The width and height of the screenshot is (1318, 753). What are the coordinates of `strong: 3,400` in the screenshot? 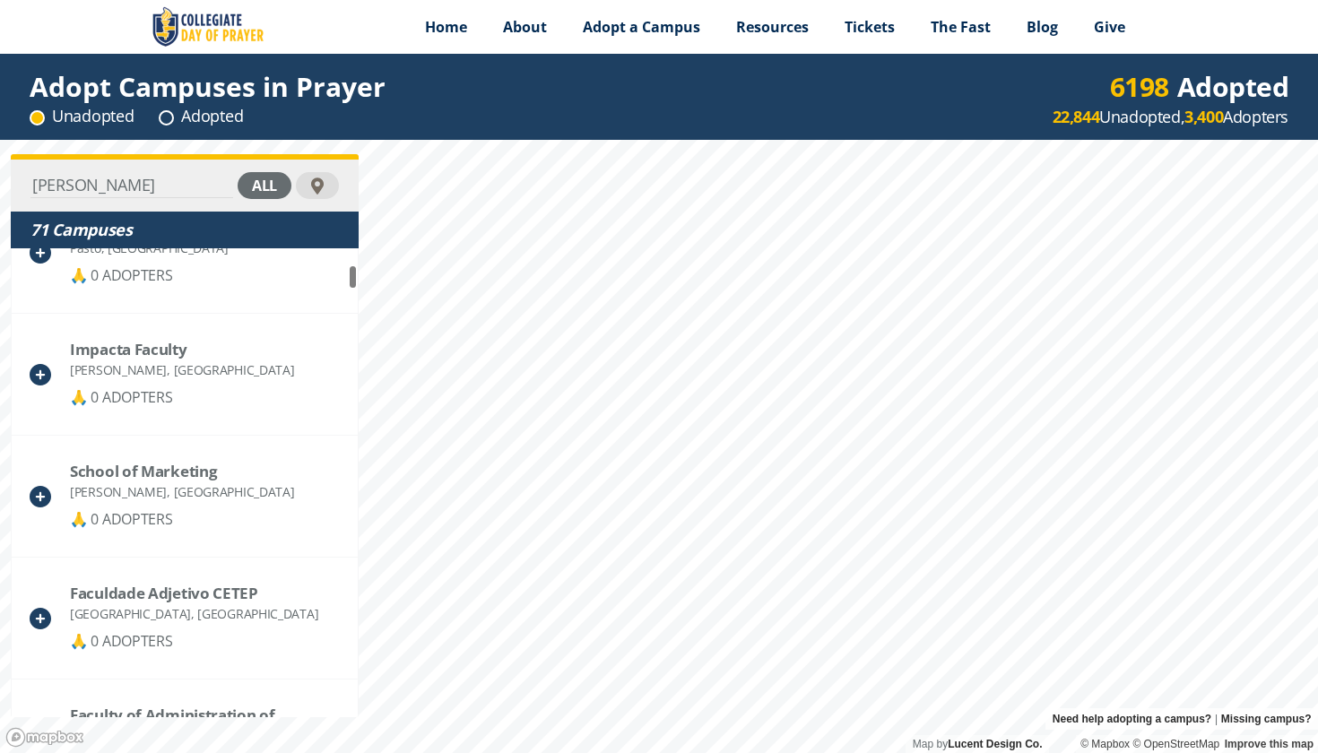 It's located at (1203, 117).